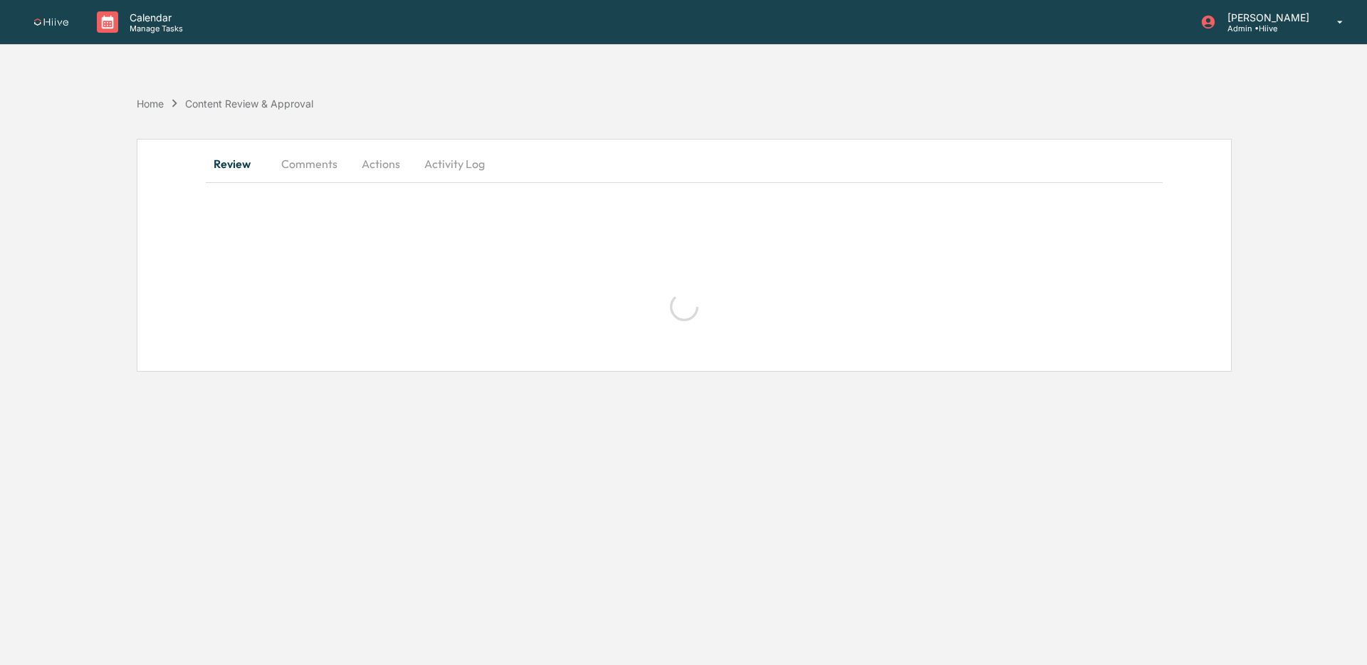 The width and height of the screenshot is (1367, 665). I want to click on button: Review, so click(238, 164).